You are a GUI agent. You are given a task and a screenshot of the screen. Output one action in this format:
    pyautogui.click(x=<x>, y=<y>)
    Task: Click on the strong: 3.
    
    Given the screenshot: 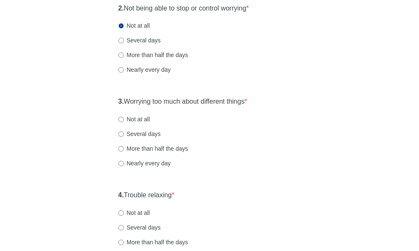 What is the action you would take?
    pyautogui.click(x=121, y=101)
    